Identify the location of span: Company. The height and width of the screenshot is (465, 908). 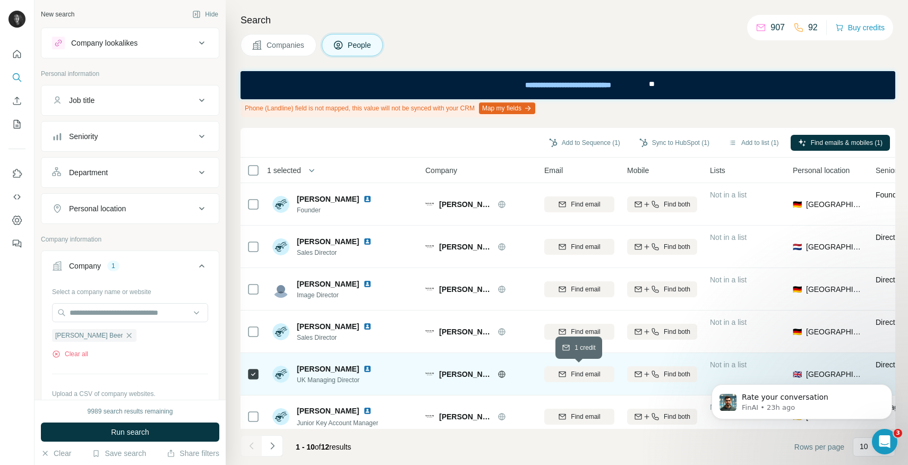
(441, 171).